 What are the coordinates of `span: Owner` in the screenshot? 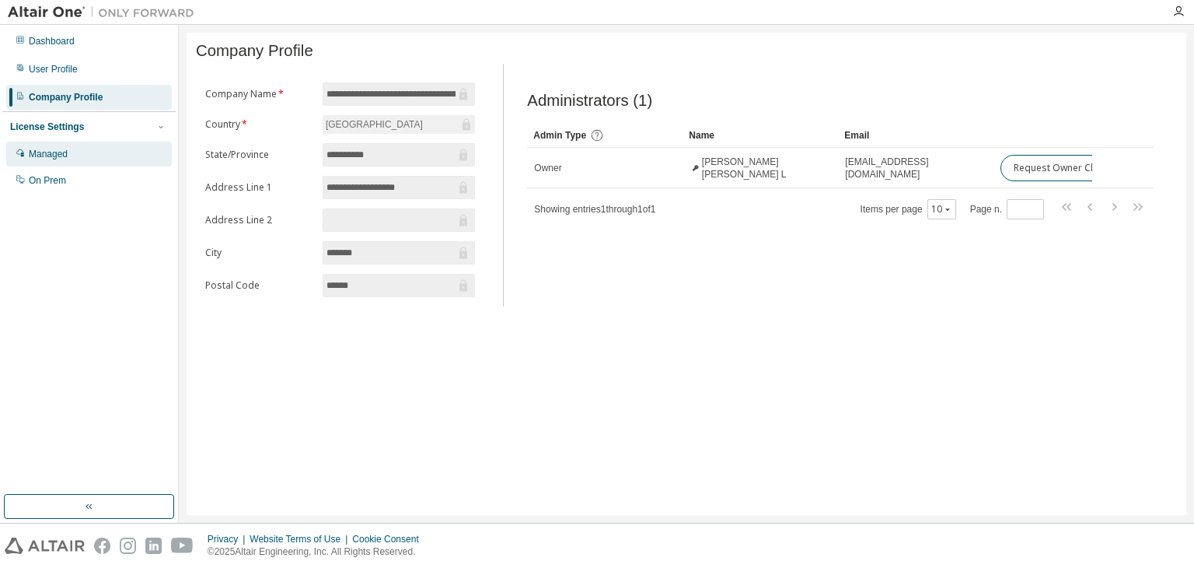 It's located at (547, 168).